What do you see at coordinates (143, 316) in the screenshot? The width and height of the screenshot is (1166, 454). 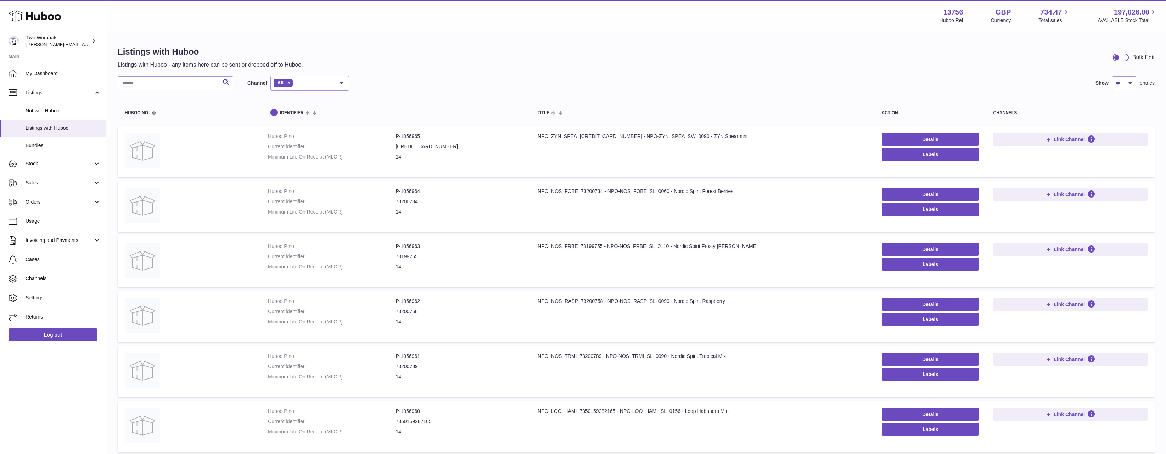 I see `img: NPO_NOS_RASP_73200758 - NPO-NOS_RASP_SL_0090 - Nordic Spirit Raspberry` at bounding box center [143, 316].